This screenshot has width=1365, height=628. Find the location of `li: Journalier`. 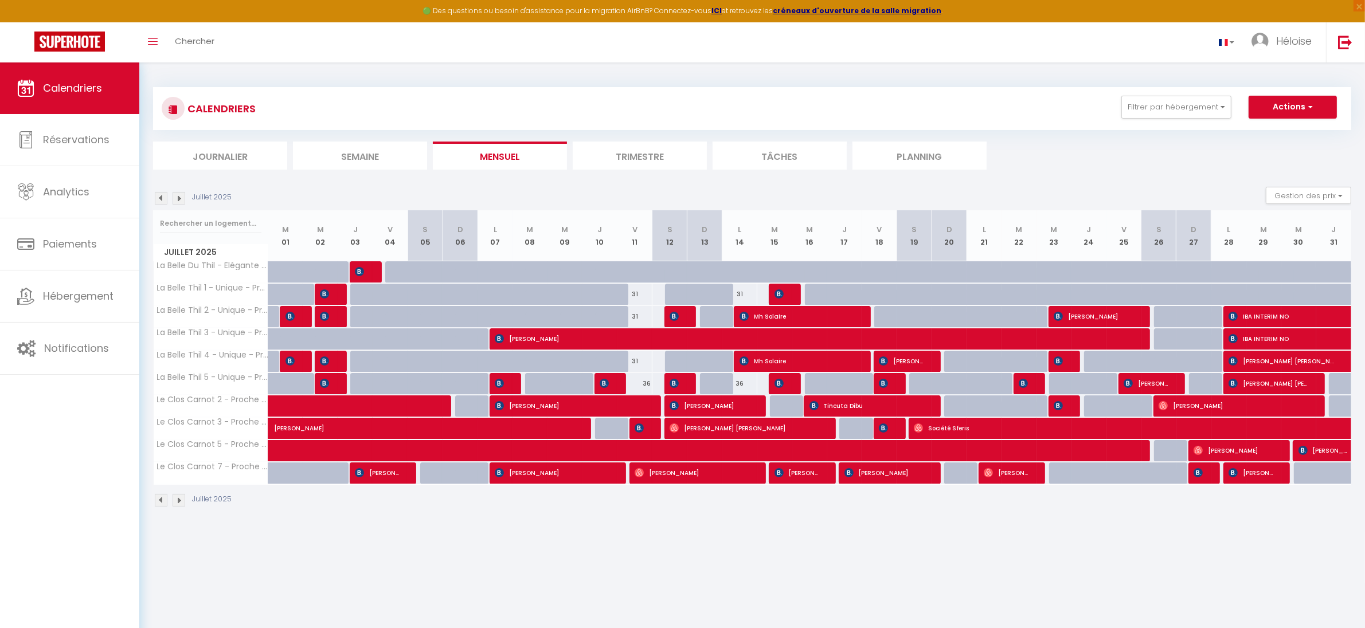

li: Journalier is located at coordinates (220, 155).